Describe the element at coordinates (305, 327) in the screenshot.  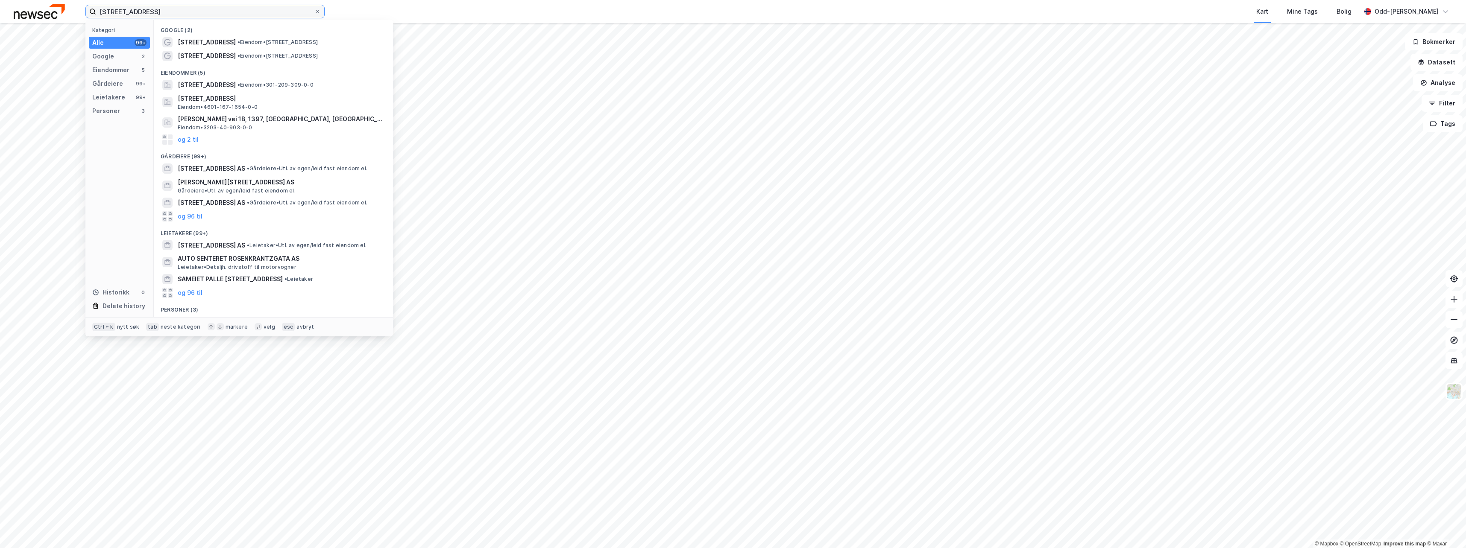
I see `div: avbryt` at that location.